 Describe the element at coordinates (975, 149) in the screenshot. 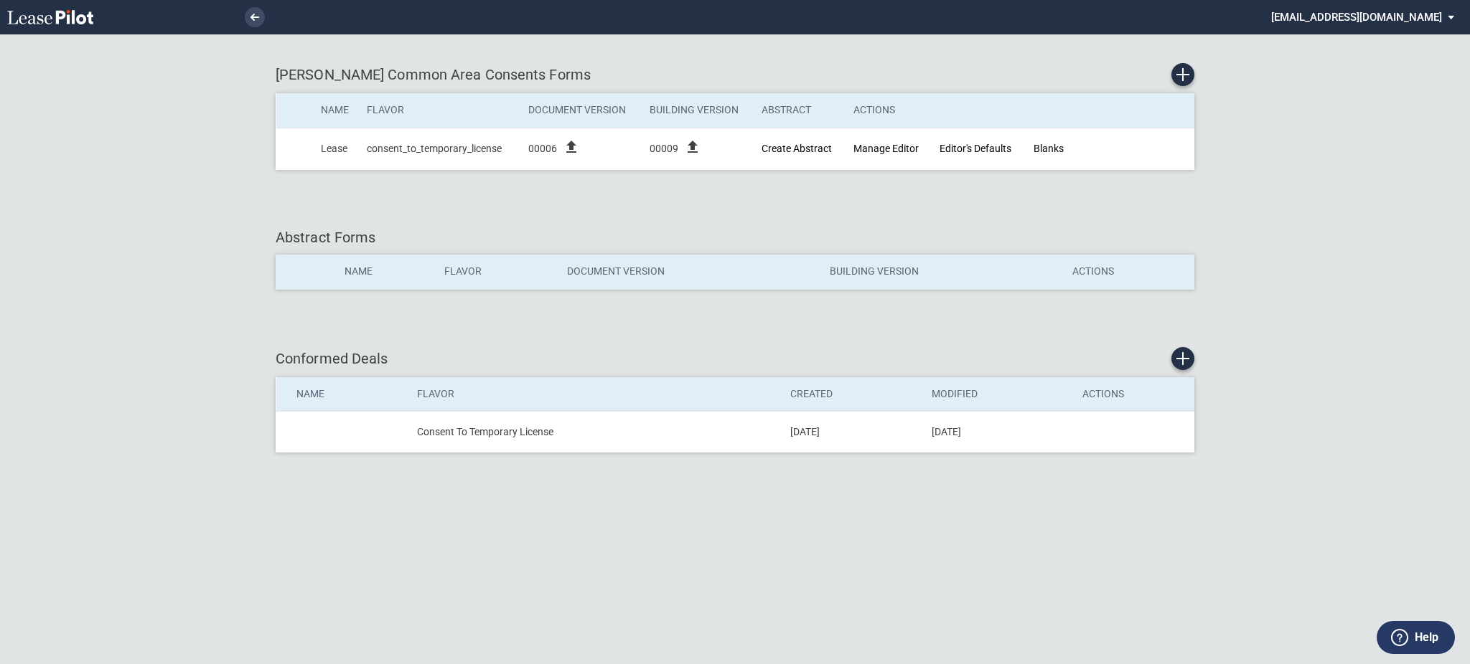

I see `a: Editor's Defaults` at that location.